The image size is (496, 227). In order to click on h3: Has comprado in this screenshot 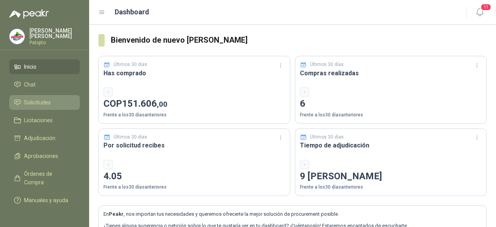, I will do `click(194, 73)`.